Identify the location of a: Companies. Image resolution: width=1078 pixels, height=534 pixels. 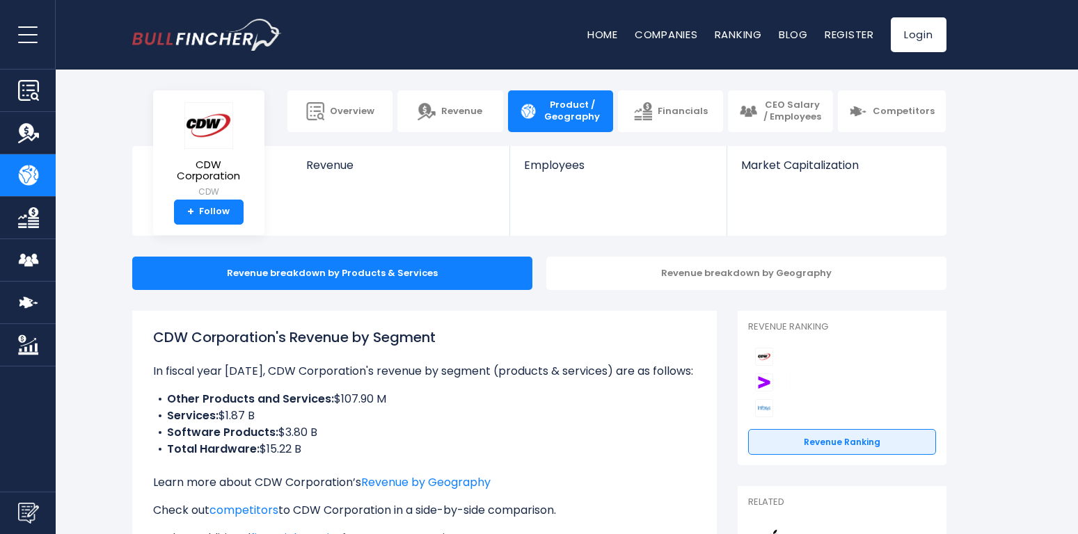
(666, 34).